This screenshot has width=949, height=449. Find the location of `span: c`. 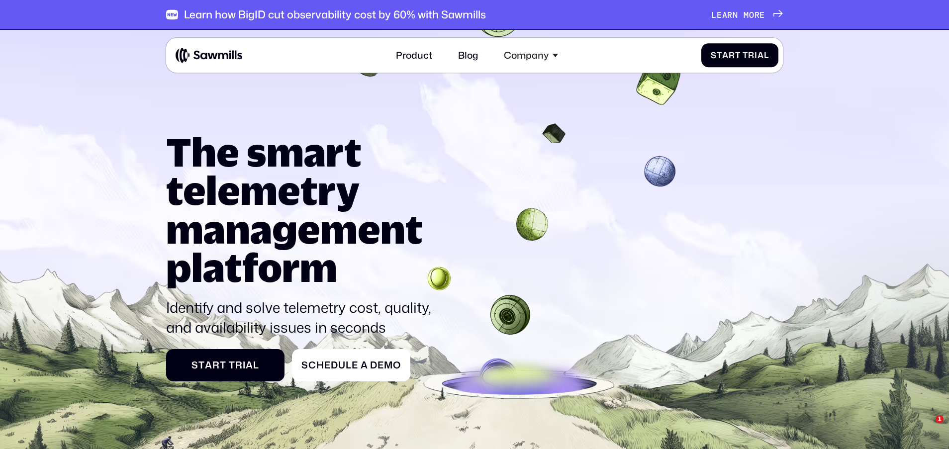

span: c is located at coordinates (312, 365).